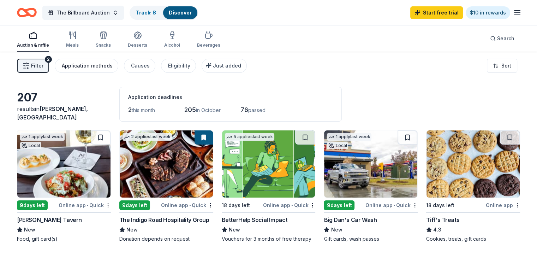 This screenshot has width=537, height=258. I want to click on div: Application deadlines, so click(231, 97).